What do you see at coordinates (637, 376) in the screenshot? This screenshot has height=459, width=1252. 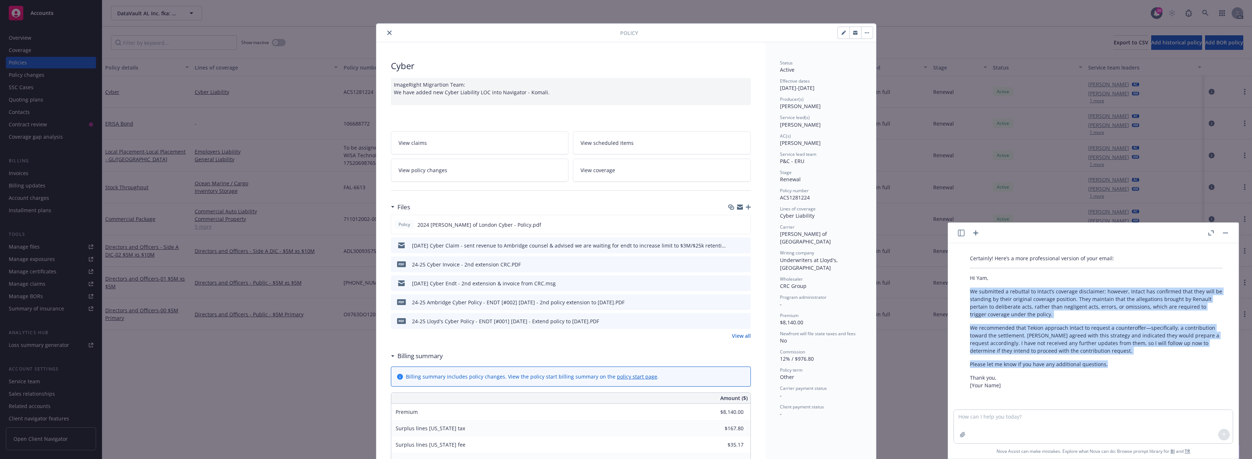 I see `a: policy start page` at bounding box center [637, 376].